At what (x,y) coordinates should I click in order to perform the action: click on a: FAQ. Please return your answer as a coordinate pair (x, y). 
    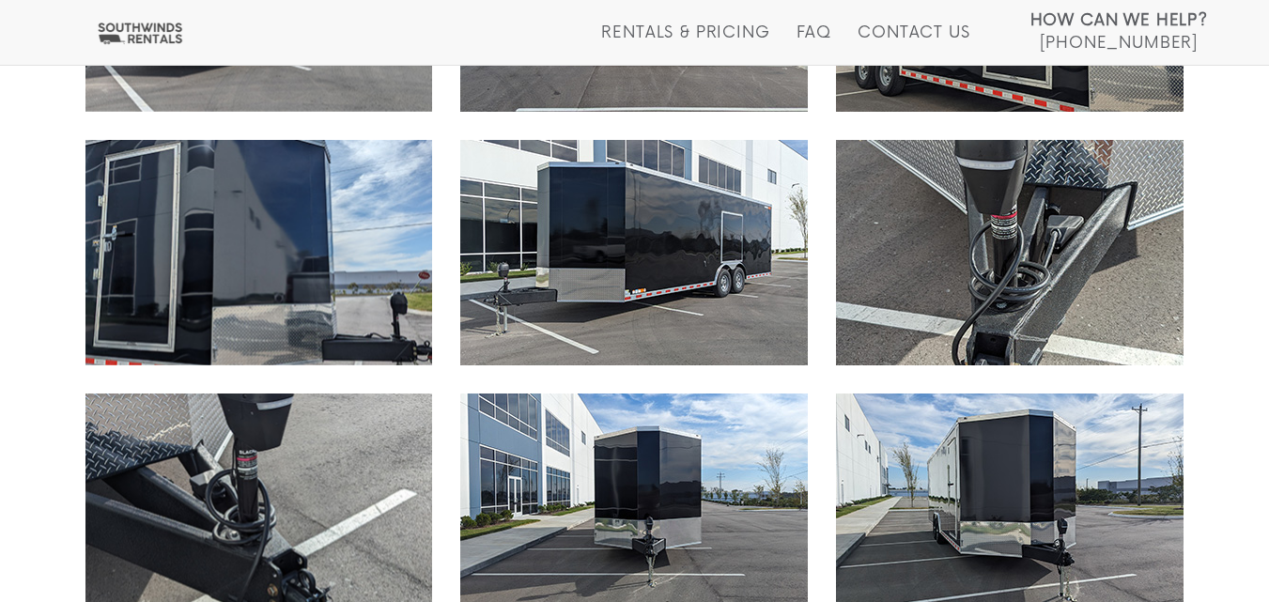
    Looking at the image, I should click on (814, 44).